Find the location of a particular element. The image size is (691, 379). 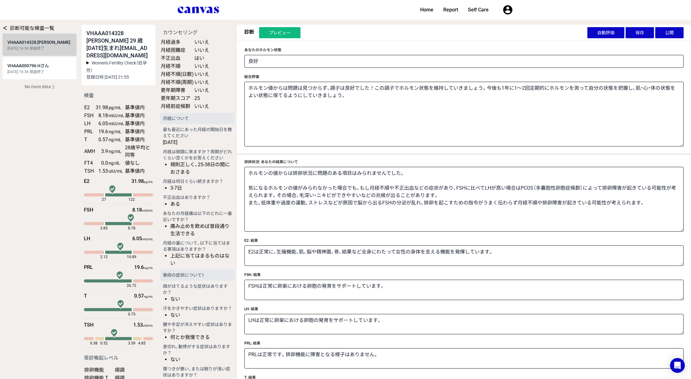

div: 31.98 is located at coordinates (142, 181).